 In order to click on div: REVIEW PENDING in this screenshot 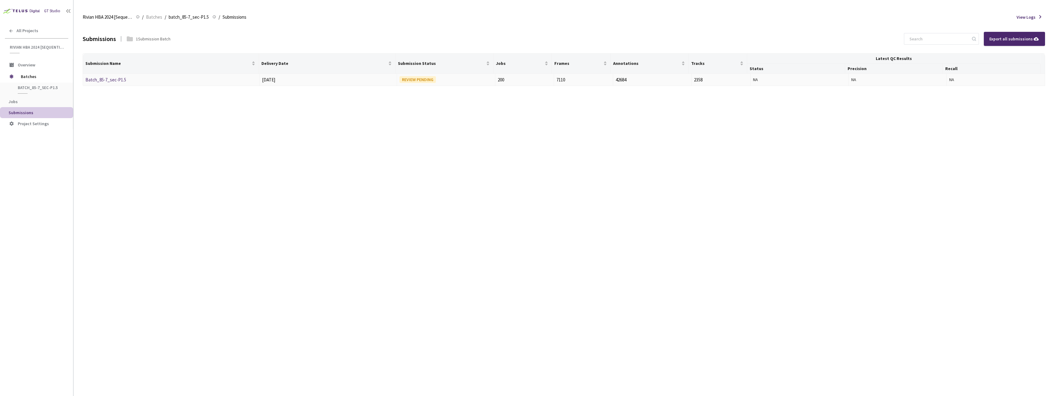, I will do `click(418, 80)`.